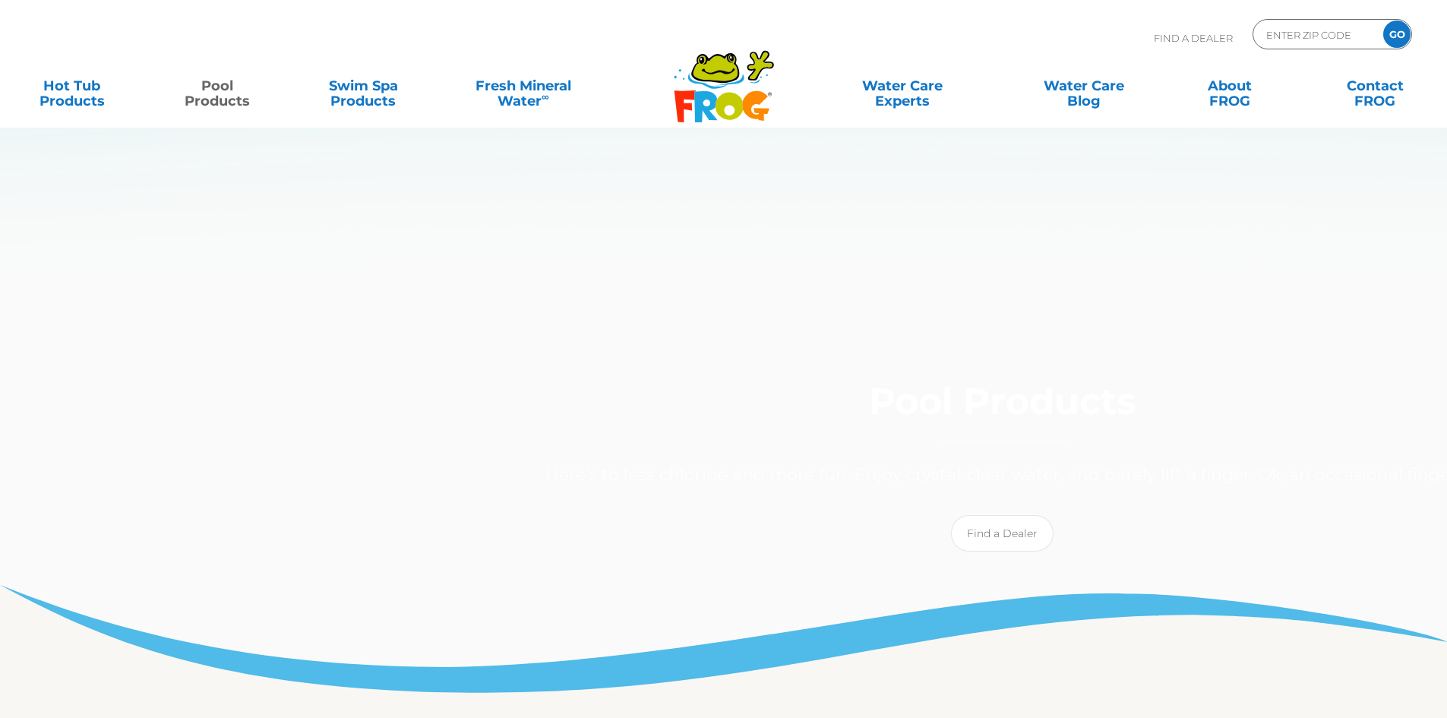 The image size is (1447, 718). Describe the element at coordinates (1397, 34) in the screenshot. I see `input: GO` at that location.